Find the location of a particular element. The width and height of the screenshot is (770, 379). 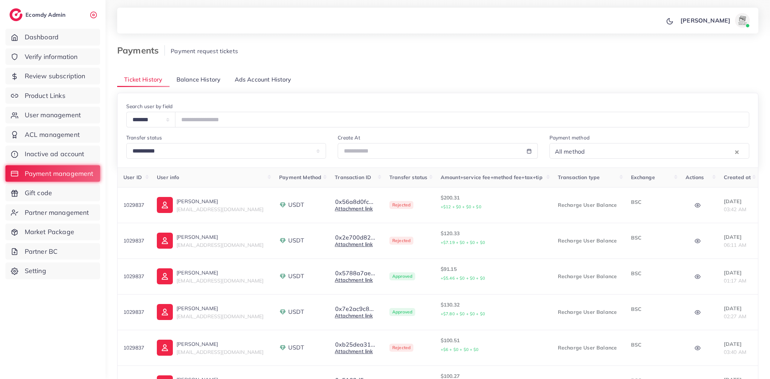

span: Actions is located at coordinates (695, 177).